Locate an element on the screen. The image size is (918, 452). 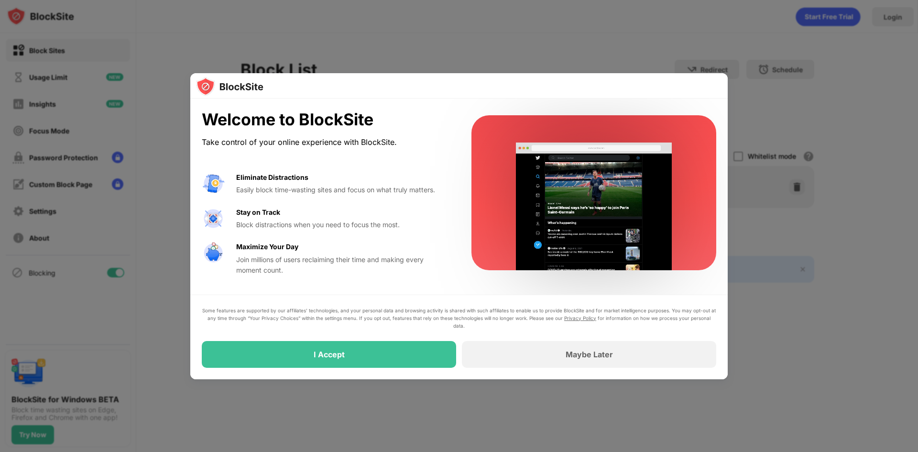
div: Maybe Later is located at coordinates (589, 354).